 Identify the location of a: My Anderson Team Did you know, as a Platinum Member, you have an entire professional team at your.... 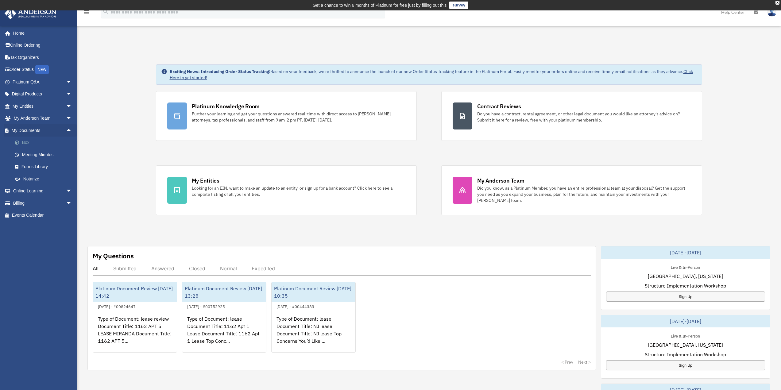
(571, 190).